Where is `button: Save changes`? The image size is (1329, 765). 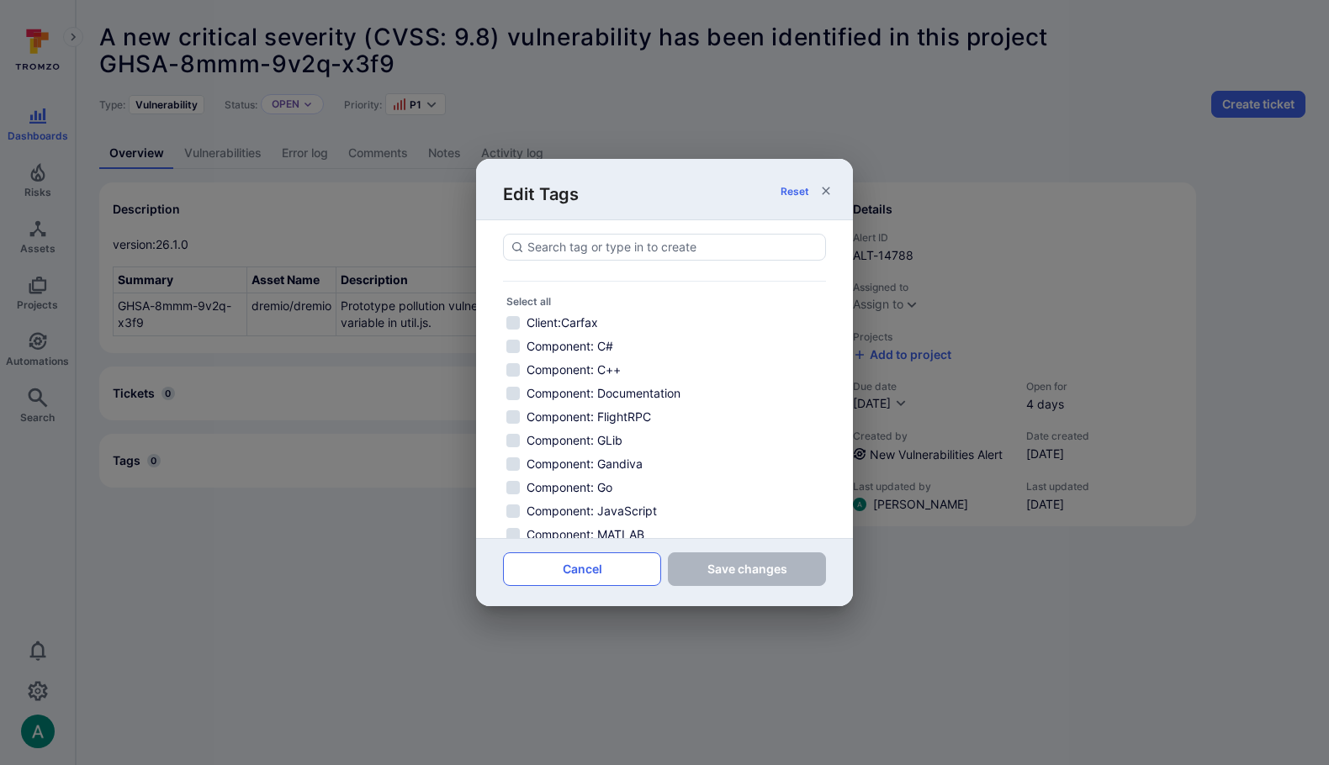 button: Save changes is located at coordinates (747, 569).